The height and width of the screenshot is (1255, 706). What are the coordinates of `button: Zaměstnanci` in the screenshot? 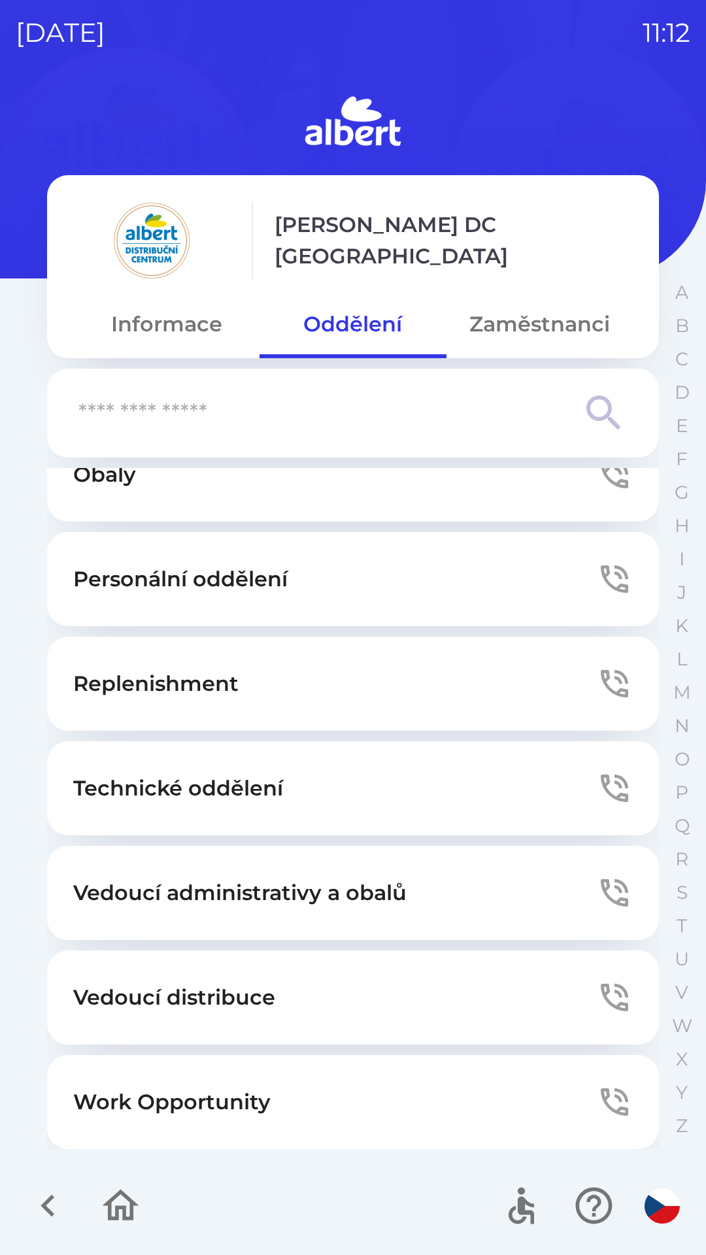 It's located at (539, 324).